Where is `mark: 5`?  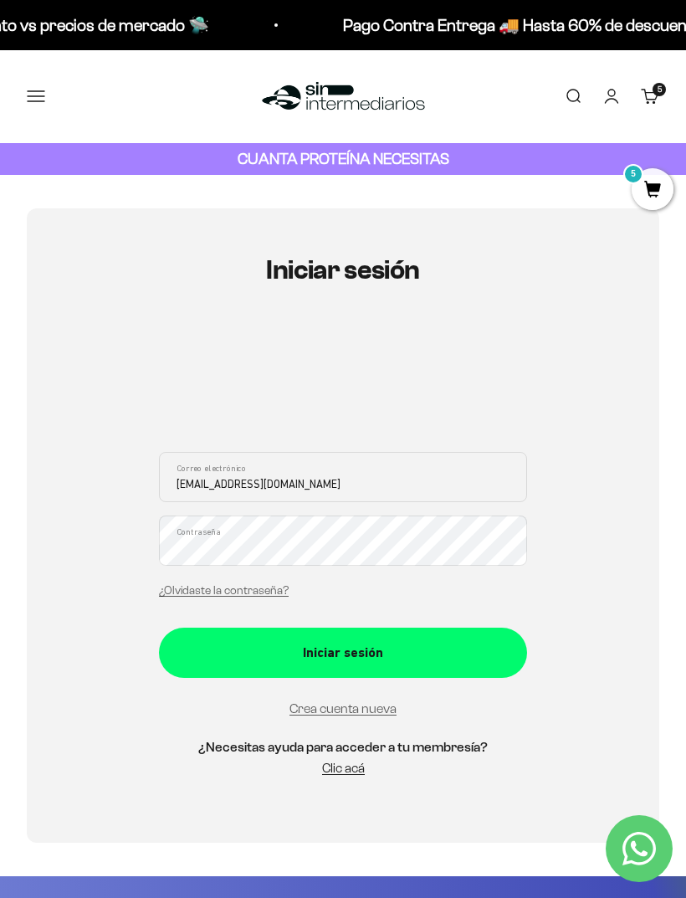
mark: 5 is located at coordinates (633, 174).